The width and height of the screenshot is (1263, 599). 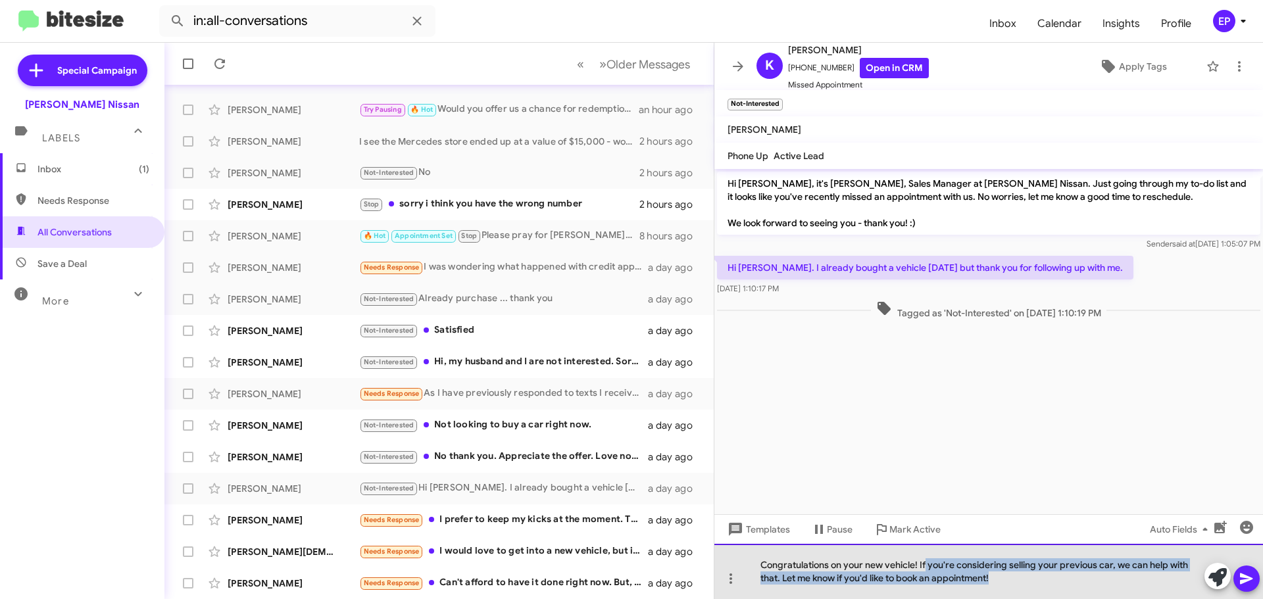 What do you see at coordinates (499, 109) in the screenshot?
I see `div: Would you offer us a chance for redemption?` at bounding box center [499, 109].